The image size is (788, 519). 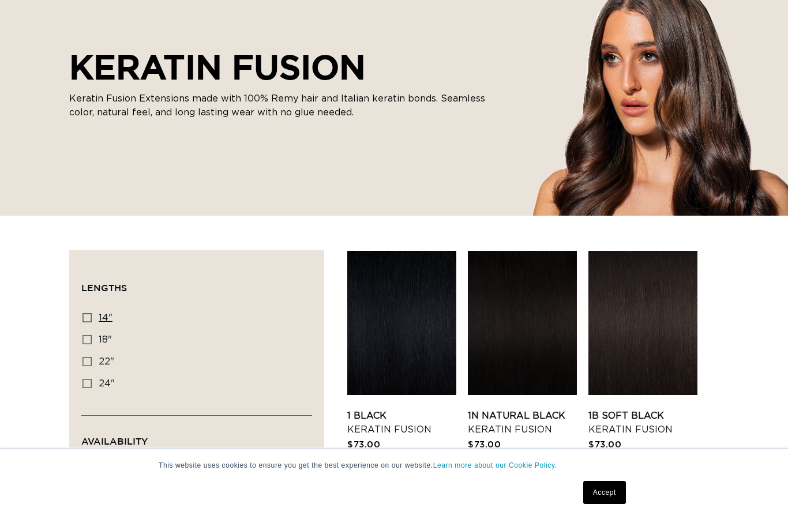 I want to click on span: 14", so click(x=106, y=318).